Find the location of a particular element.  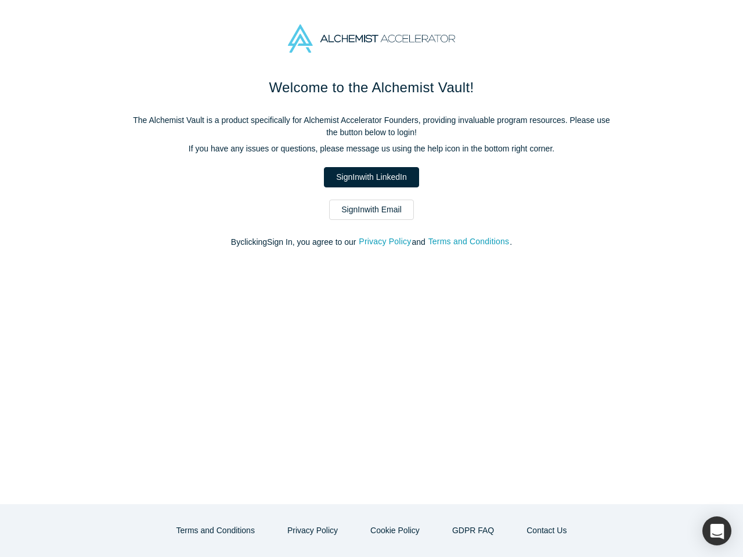

button: Contact Us is located at coordinates (546, 531).